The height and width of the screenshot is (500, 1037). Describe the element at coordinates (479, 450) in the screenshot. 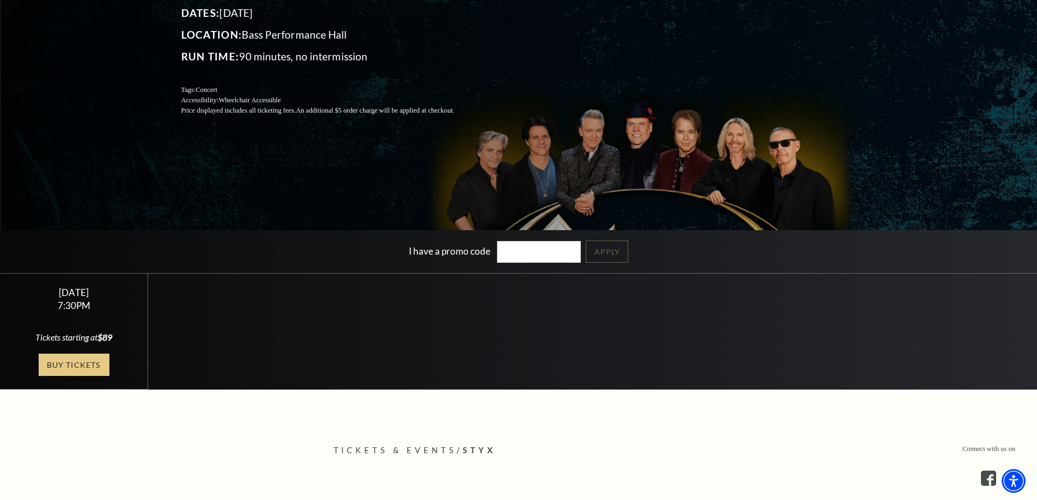

I see `span: Styx` at that location.